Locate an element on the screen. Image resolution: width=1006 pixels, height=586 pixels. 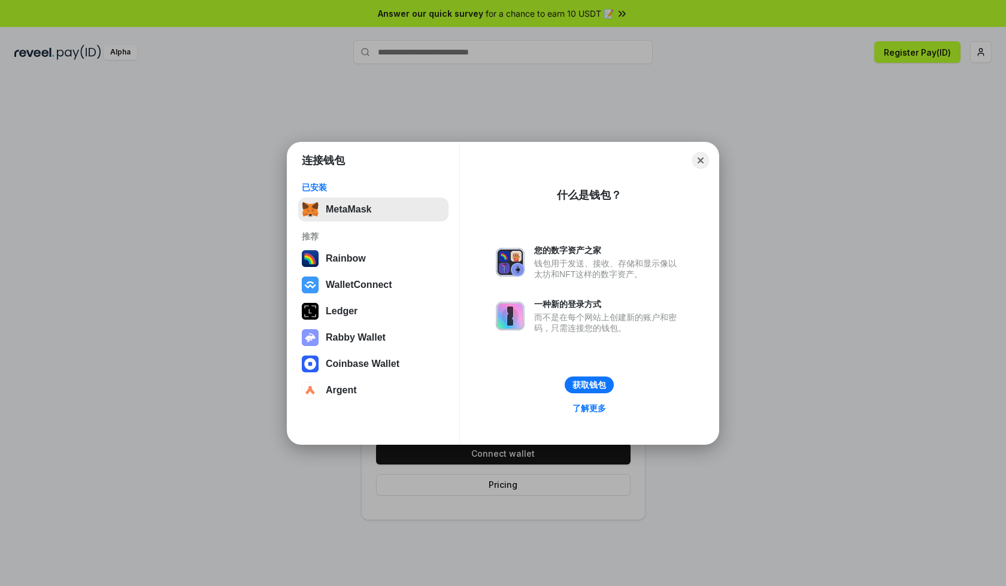
button: 获取钱包 is located at coordinates (589, 385).